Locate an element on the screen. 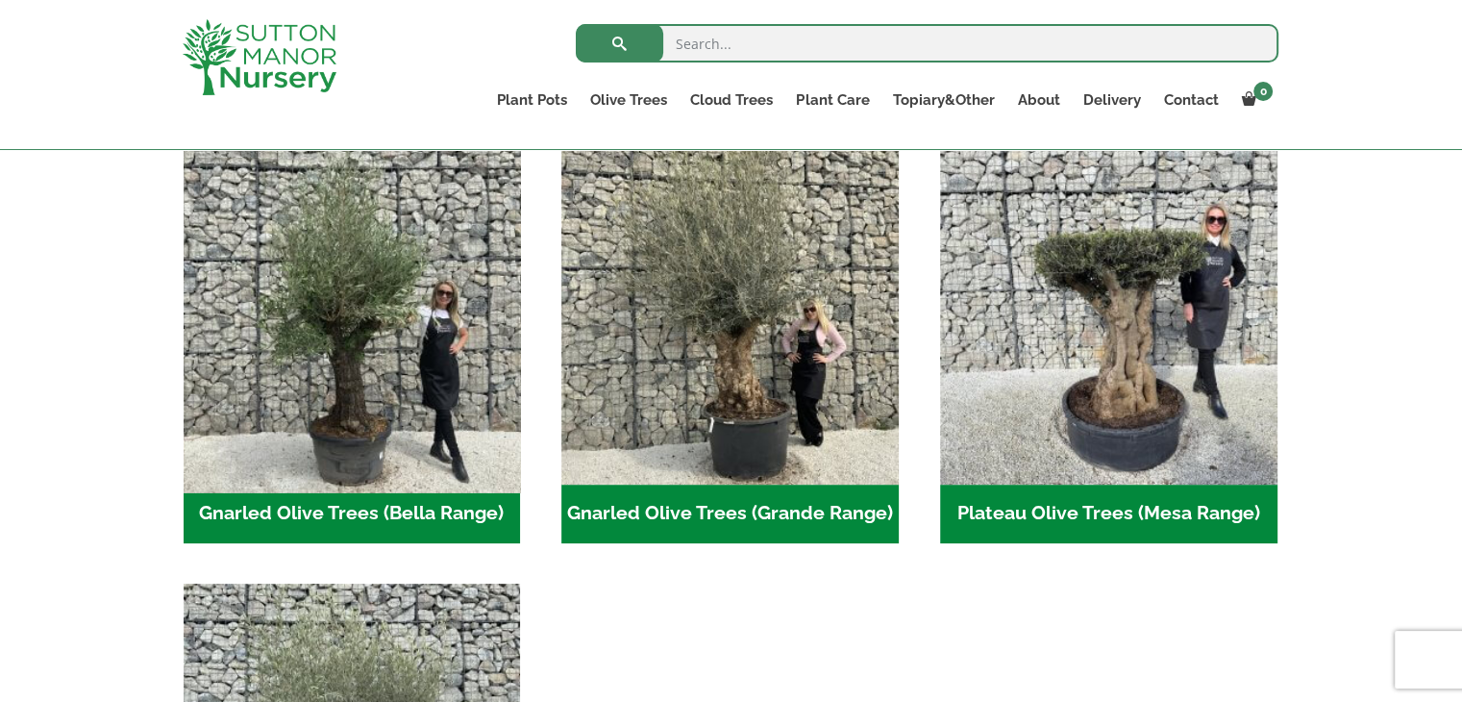 The width and height of the screenshot is (1462, 702). a: 0 is located at coordinates (1253, 100).